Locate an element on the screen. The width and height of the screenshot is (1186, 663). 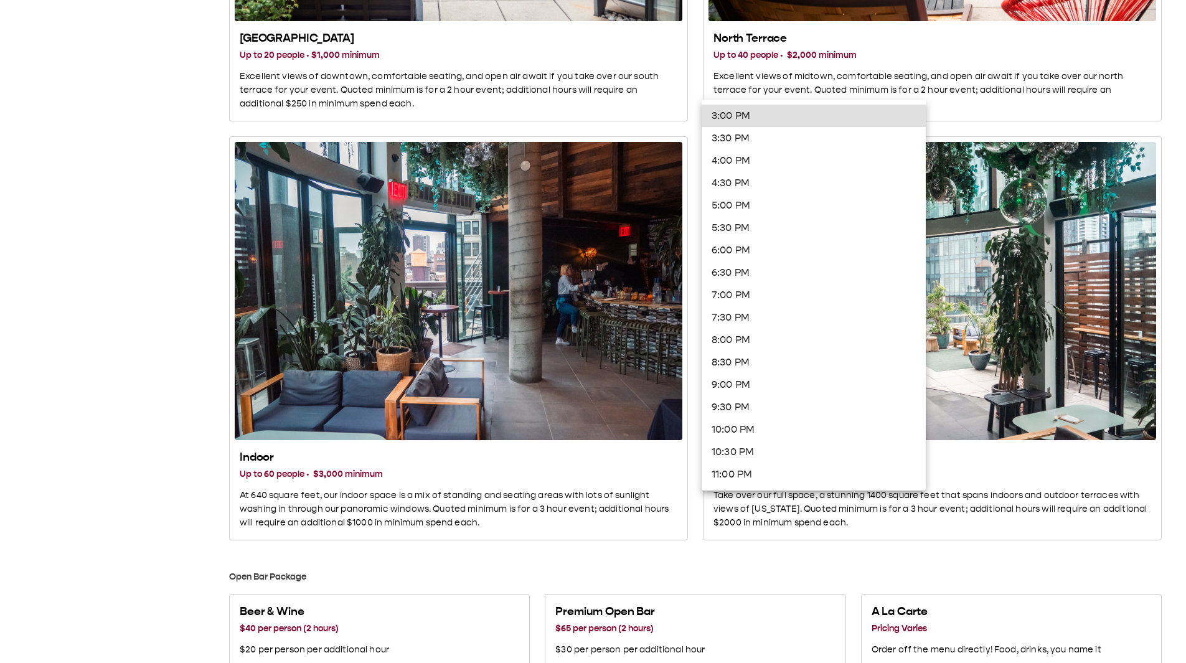
li: 3:00 PM is located at coordinates (814, 116).